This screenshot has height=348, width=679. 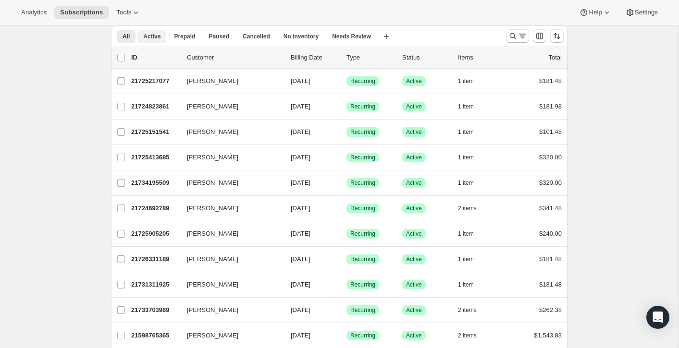 What do you see at coordinates (155, 285) in the screenshot?
I see `p: 21731311925` at bounding box center [155, 285].